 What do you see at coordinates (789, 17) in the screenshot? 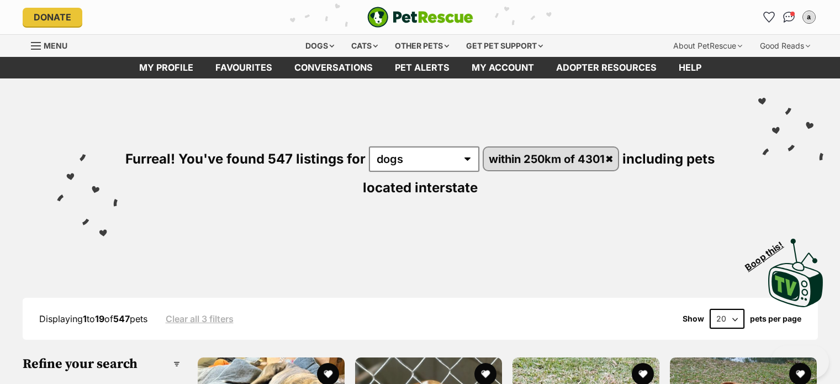
I see `ul: Account quick links` at bounding box center [789, 17].